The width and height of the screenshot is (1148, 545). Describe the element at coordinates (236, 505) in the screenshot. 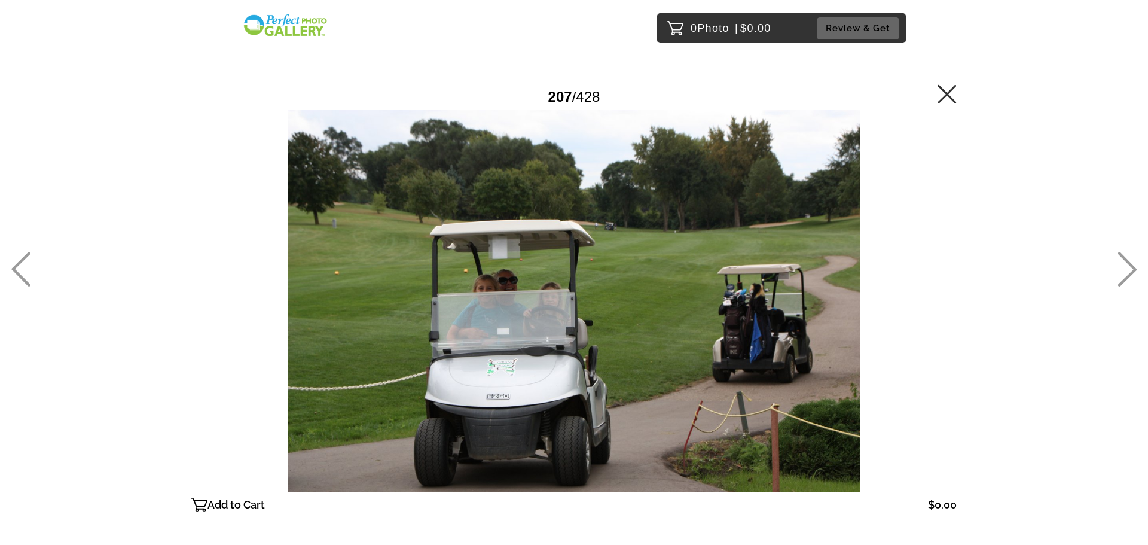

I see `p: Add to Cart` at that location.